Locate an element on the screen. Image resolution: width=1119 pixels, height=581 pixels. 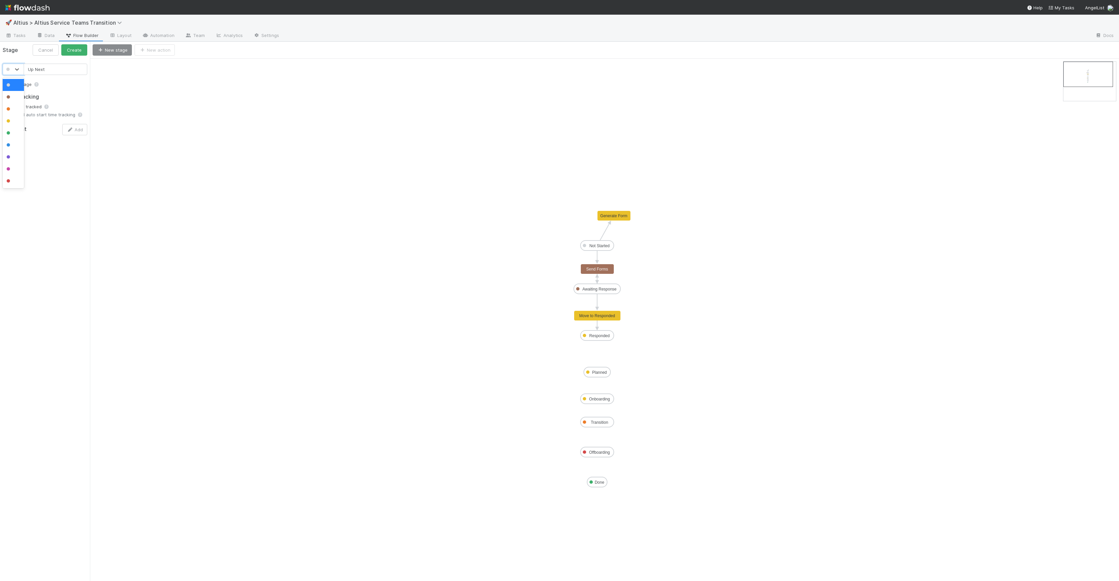
a: Flow Builder is located at coordinates (82, 36).